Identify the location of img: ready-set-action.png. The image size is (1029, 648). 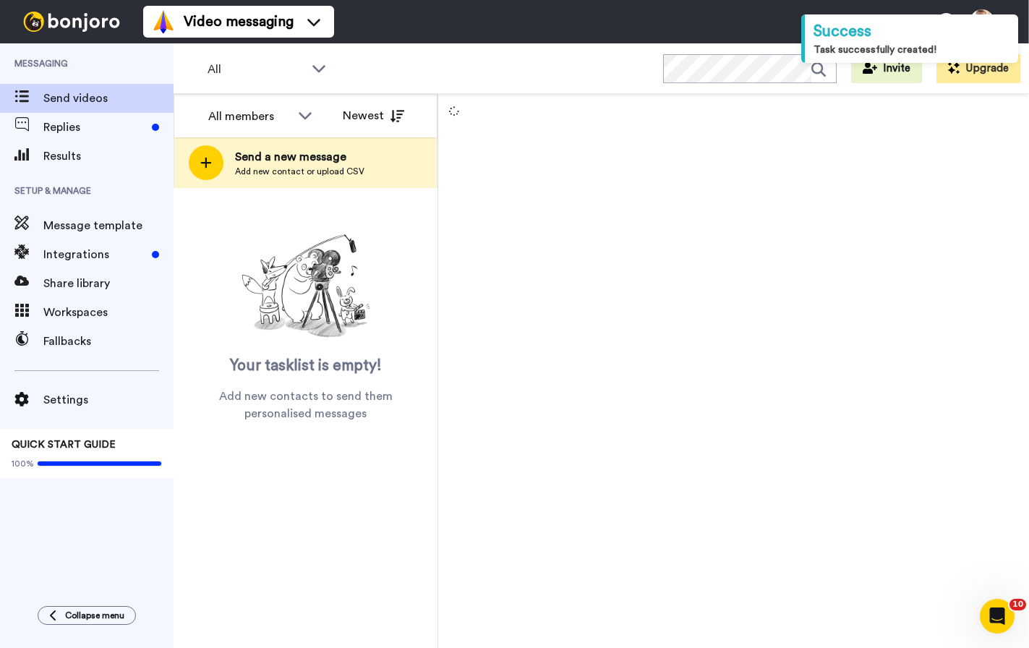
(306, 286).